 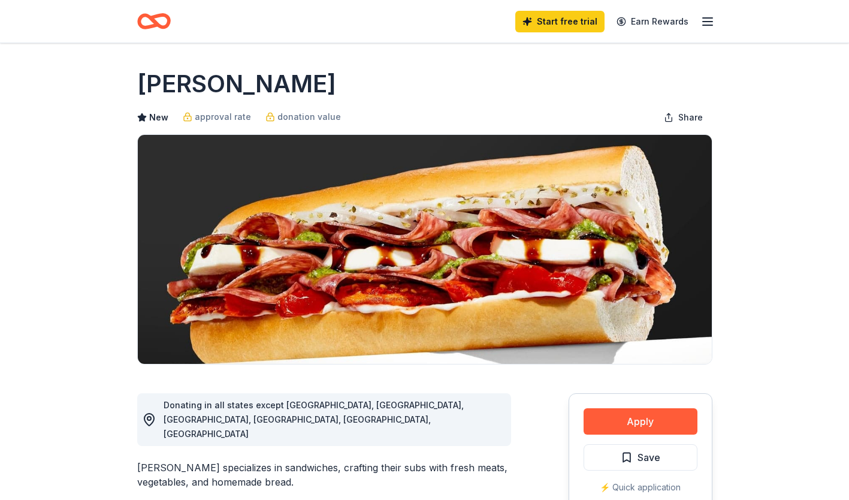 I want to click on a: Start free trial, so click(x=560, y=22).